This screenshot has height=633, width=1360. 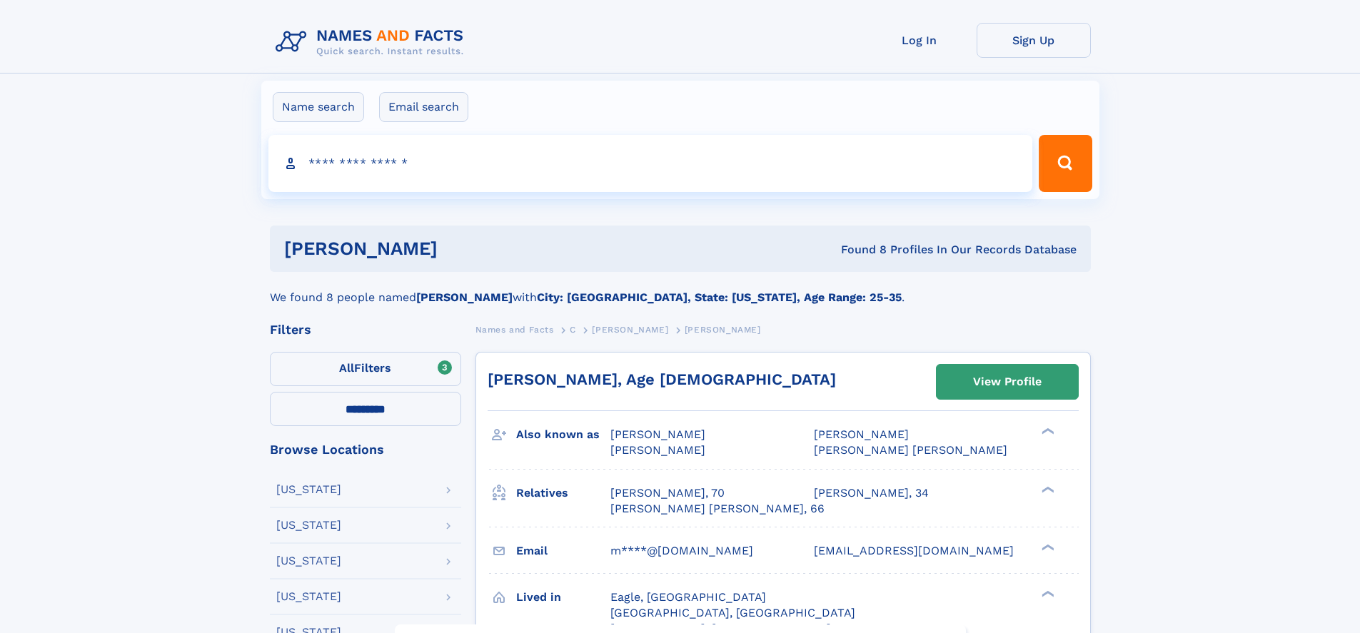 I want to click on input: search input, so click(x=650, y=163).